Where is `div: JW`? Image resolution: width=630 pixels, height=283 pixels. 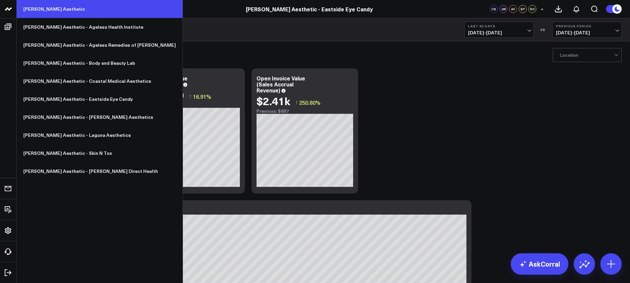 div: JW is located at coordinates (504, 9).